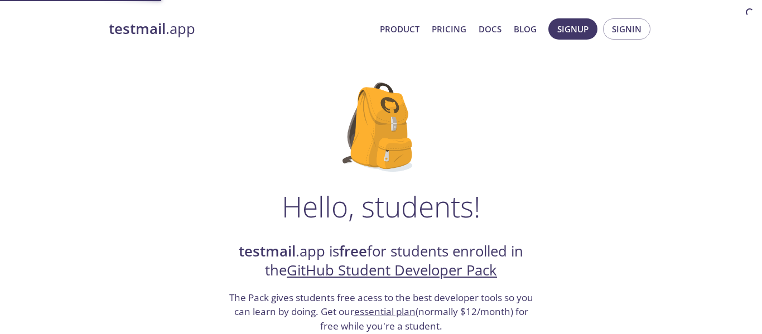 This screenshot has height=334, width=762. Describe the element at coordinates (573, 29) in the screenshot. I see `button: Signup` at that location.